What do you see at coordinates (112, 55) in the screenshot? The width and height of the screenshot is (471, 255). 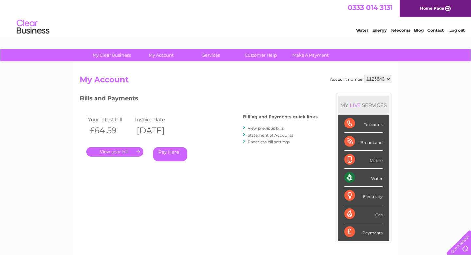 I see `a: My Clear Business` at bounding box center [112, 55].